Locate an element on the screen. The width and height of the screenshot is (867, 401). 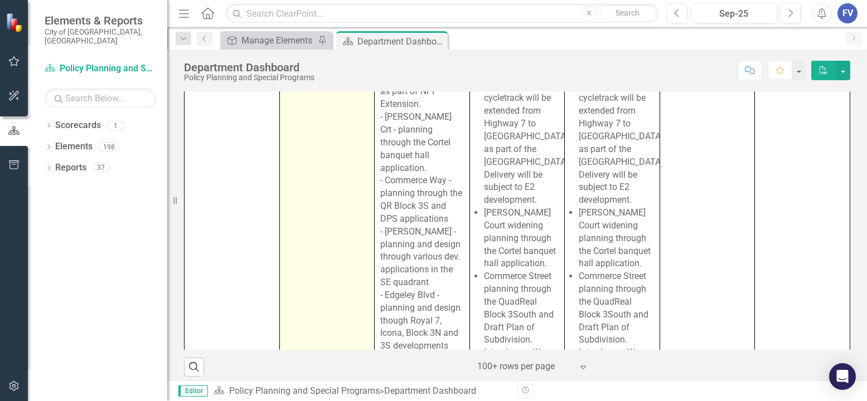
a: Reports is located at coordinates (71, 168).